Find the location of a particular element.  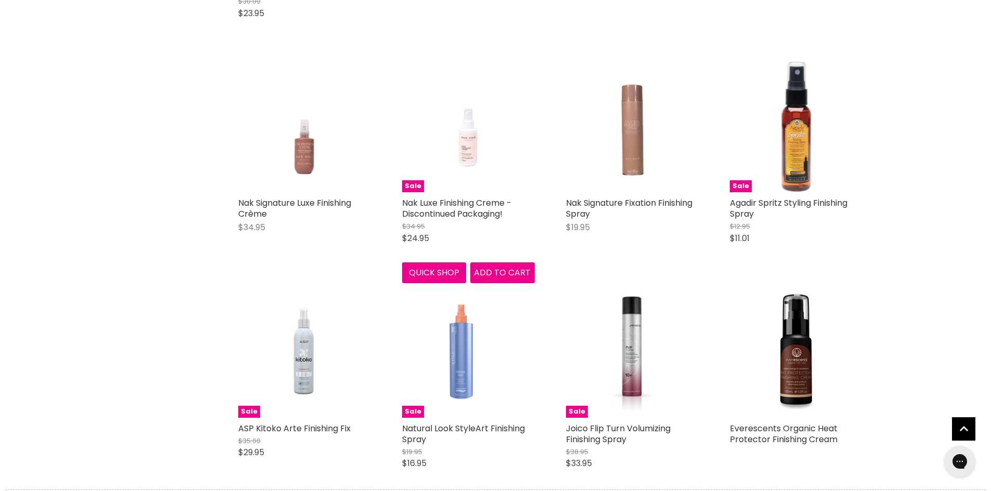

img: Nak Signature Fixation Finishing Spray is located at coordinates (632, 126).